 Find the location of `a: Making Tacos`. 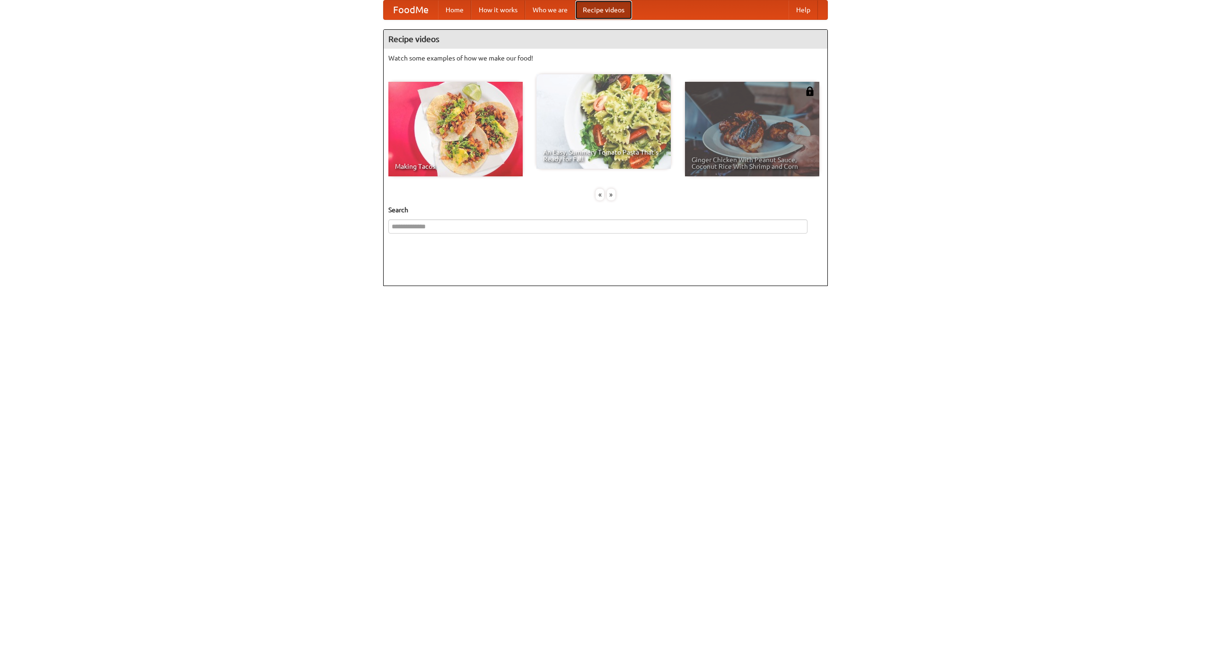

a: Making Tacos is located at coordinates (456, 129).